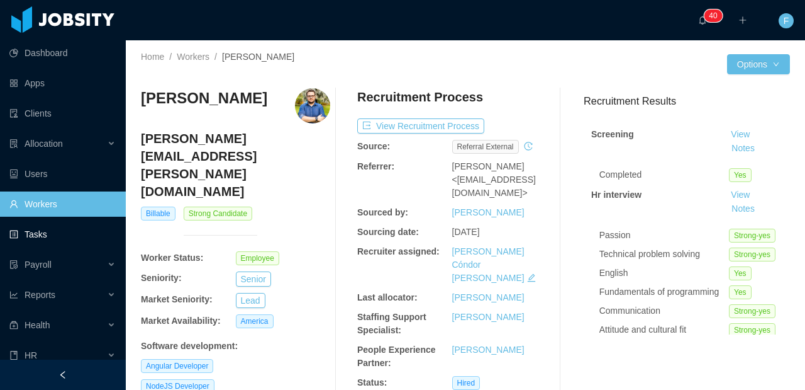 The width and height of the screenshot is (805, 390). I want to click on span: Strong Candidate, so click(218, 213).